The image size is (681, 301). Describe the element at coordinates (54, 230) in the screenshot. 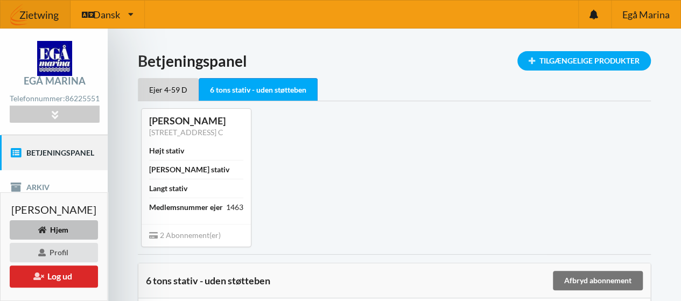

I see `div: Hjem` at that location.